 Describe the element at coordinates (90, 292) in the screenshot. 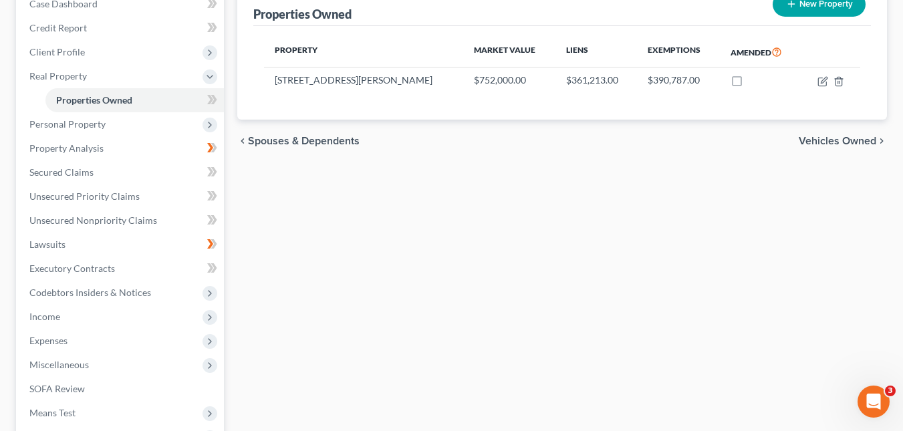

I see `span: Codebtors Insiders & Notices` at that location.